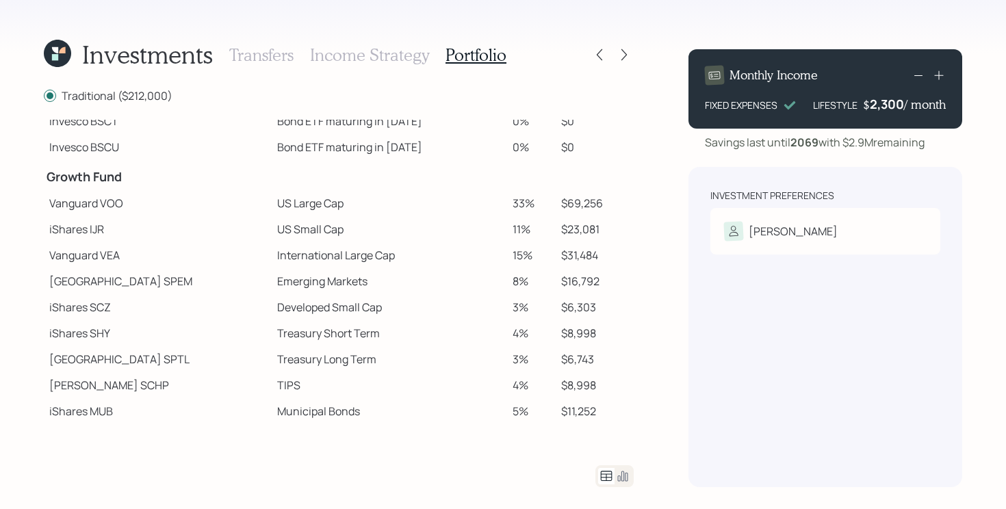 Image resolution: width=1006 pixels, height=509 pixels. Describe the element at coordinates (595, 255) in the screenshot. I see `td: $31,484` at that location.